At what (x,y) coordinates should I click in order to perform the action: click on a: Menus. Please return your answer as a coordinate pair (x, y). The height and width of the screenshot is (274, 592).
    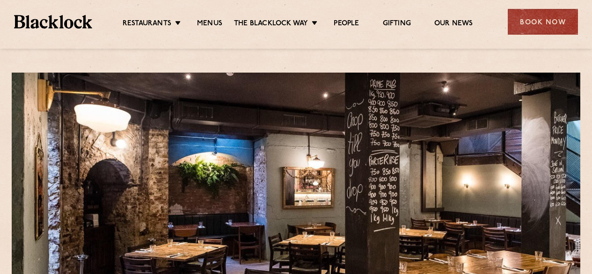
    Looking at the image, I should click on (210, 24).